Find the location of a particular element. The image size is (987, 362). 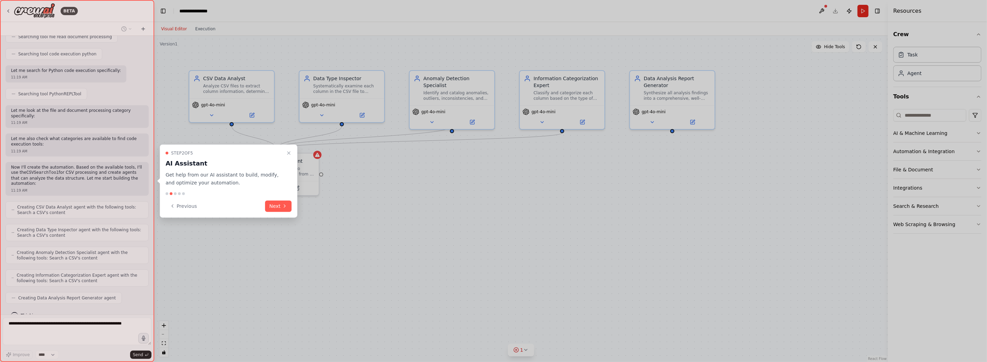

p: Get help from our AI assistant to build, modify, and optimize your automation. is located at coordinates (225, 179).